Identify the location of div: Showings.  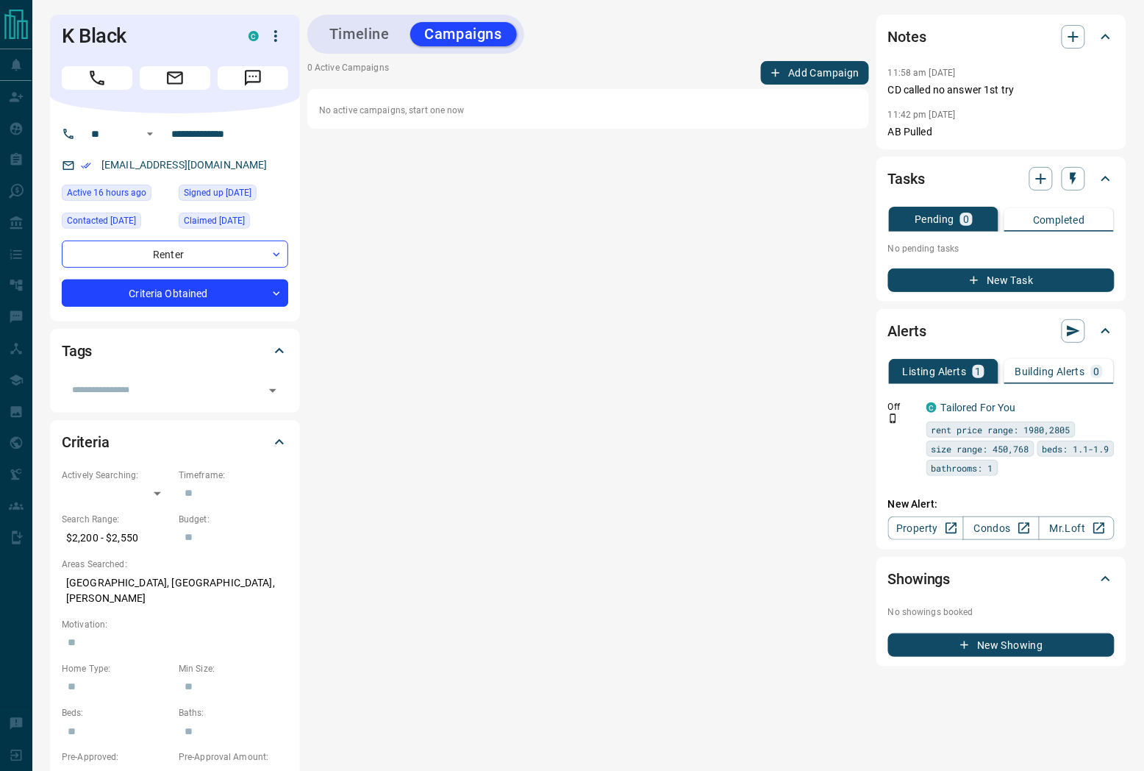
(1002, 579).